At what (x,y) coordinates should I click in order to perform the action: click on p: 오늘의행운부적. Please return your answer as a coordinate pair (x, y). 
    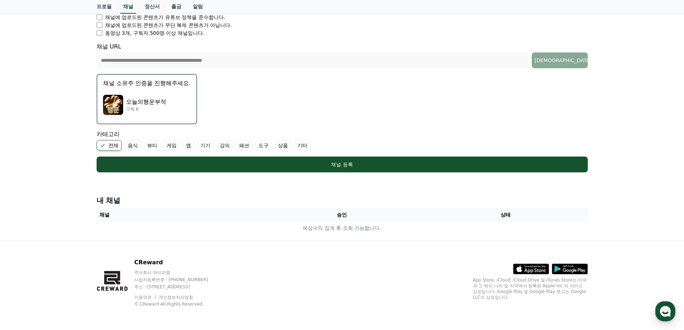
    Looking at the image, I should click on (146, 102).